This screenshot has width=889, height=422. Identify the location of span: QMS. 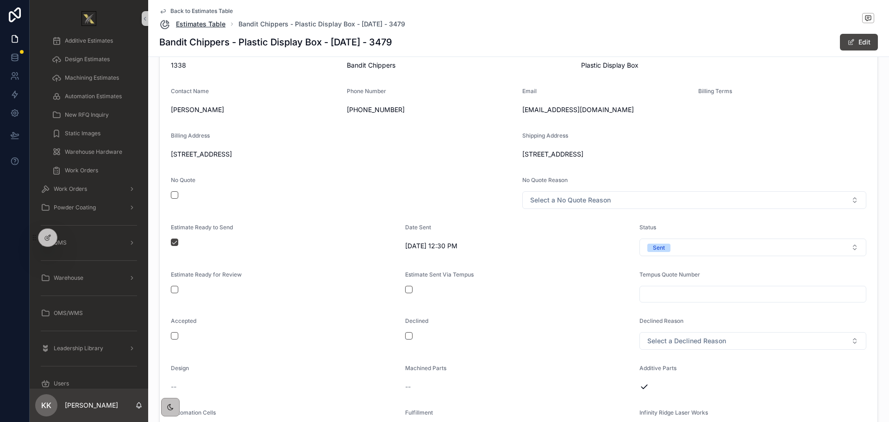
(60, 243).